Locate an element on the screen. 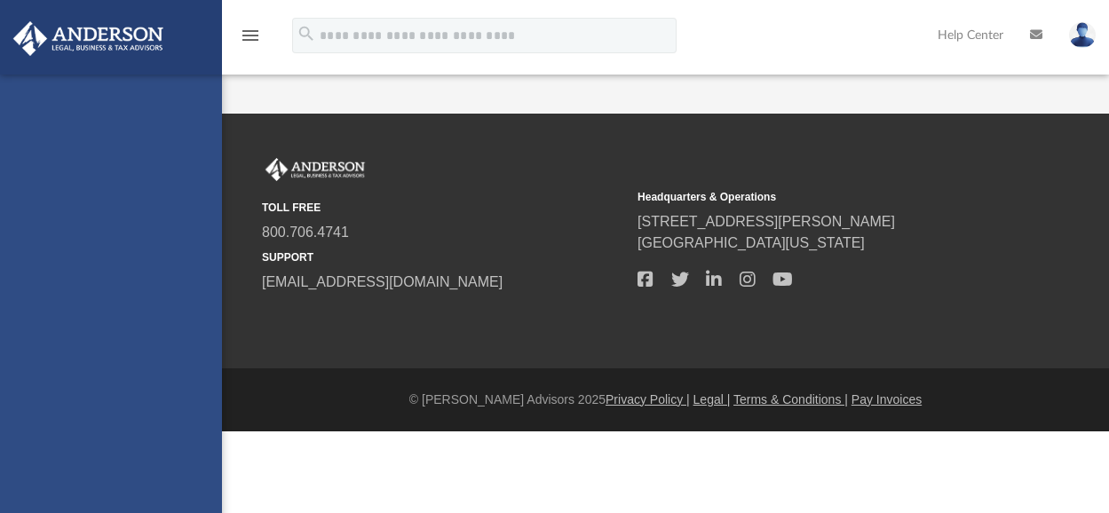 The height and width of the screenshot is (513, 1109). i: menu is located at coordinates (250, 36).